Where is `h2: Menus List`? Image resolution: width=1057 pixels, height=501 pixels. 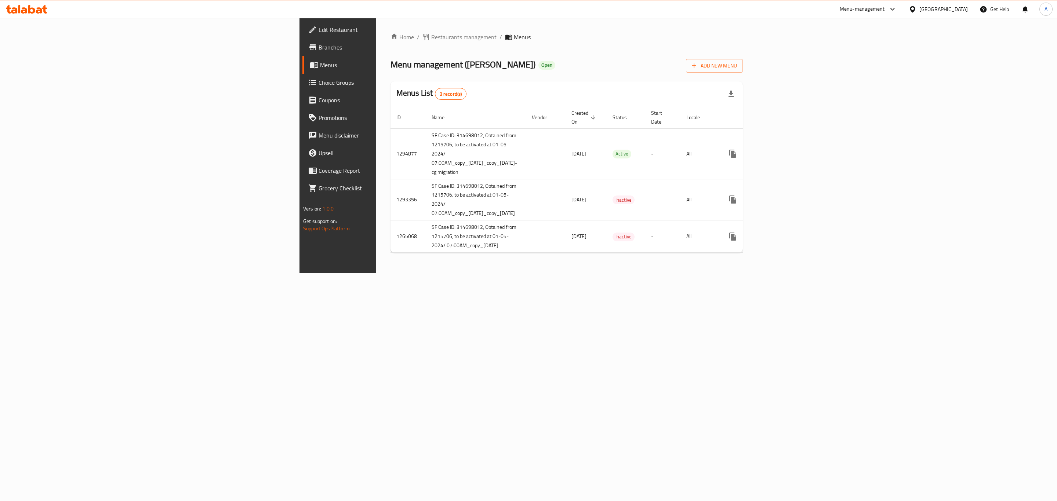
h2: Menus List is located at coordinates (431, 94).